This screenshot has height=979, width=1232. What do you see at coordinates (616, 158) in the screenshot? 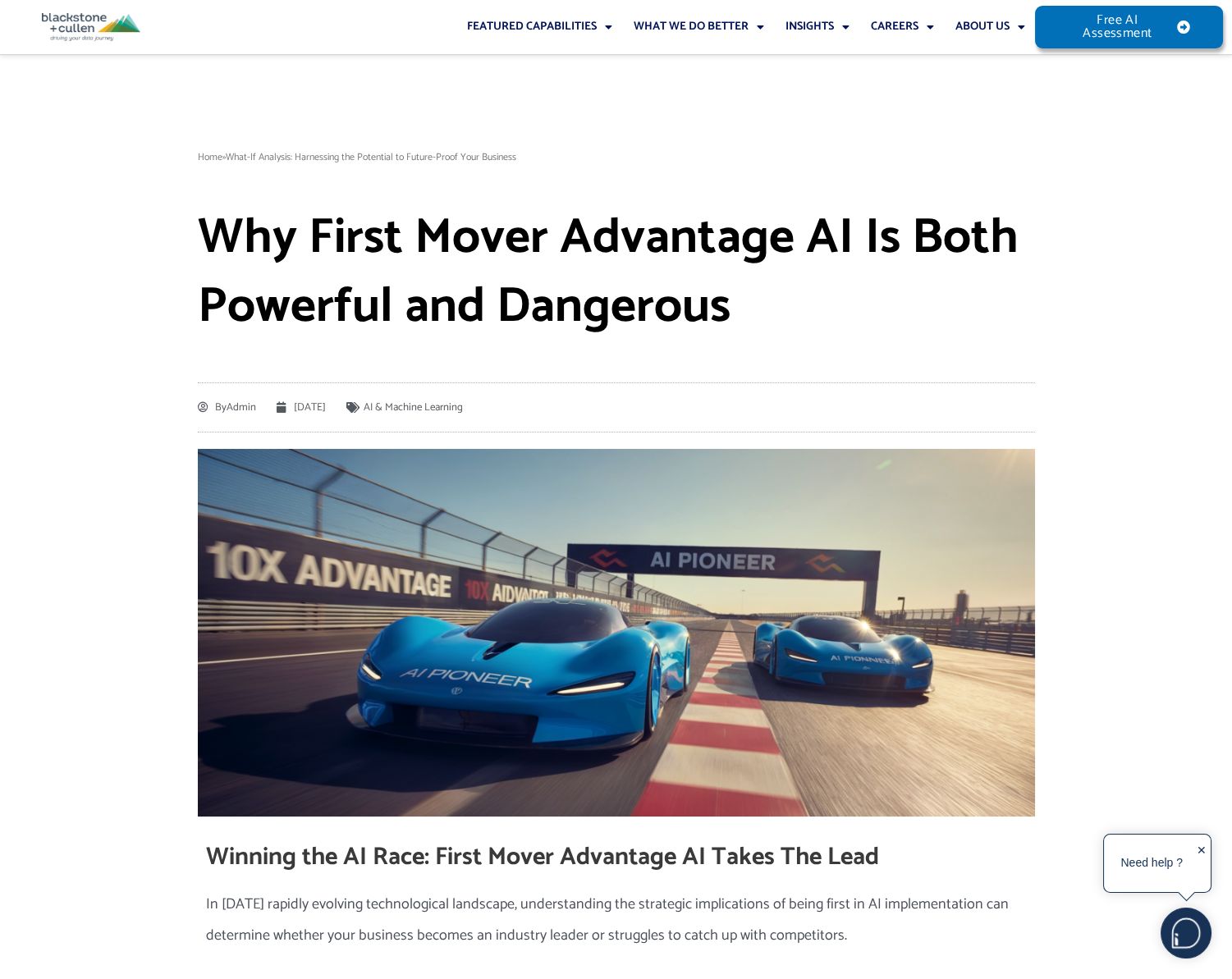
I see `nav: breadcrumbs` at bounding box center [616, 158].